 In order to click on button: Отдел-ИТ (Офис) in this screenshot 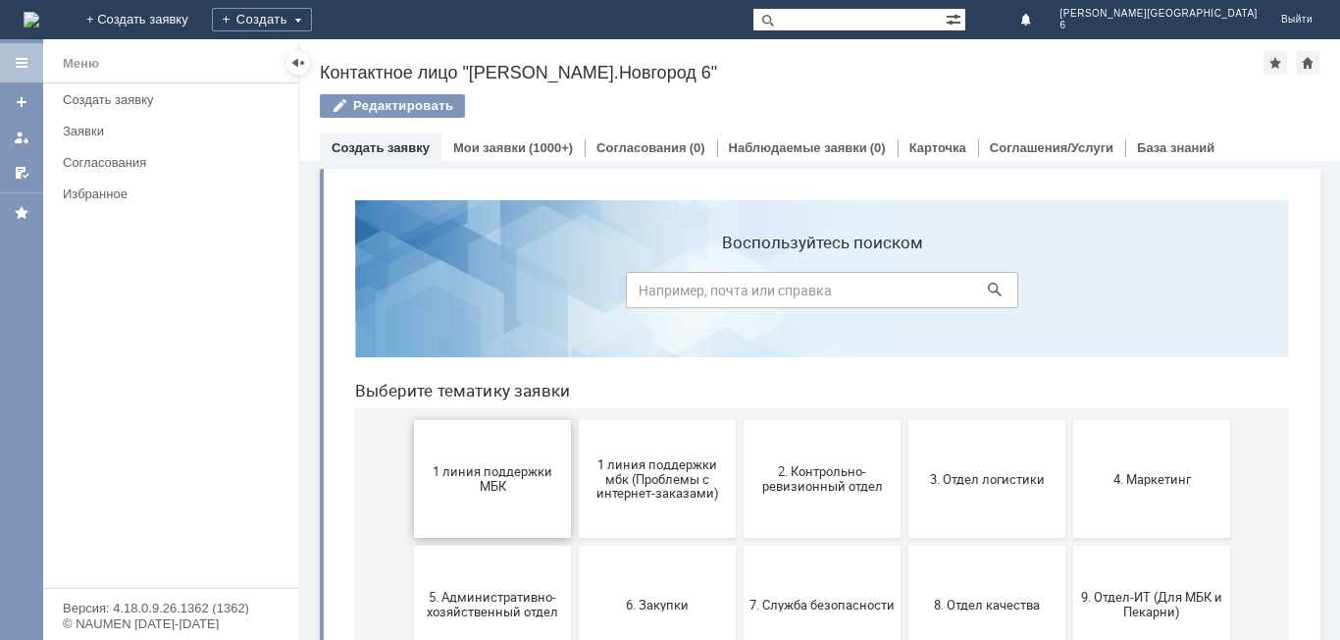, I will do `click(648, 546)`.